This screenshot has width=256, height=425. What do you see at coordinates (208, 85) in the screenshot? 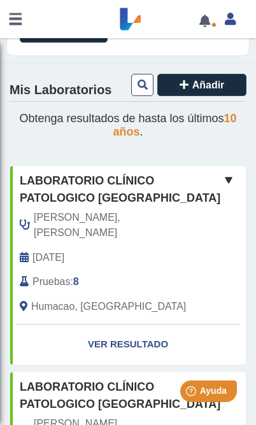
I see `span: Añadir` at bounding box center [208, 85].